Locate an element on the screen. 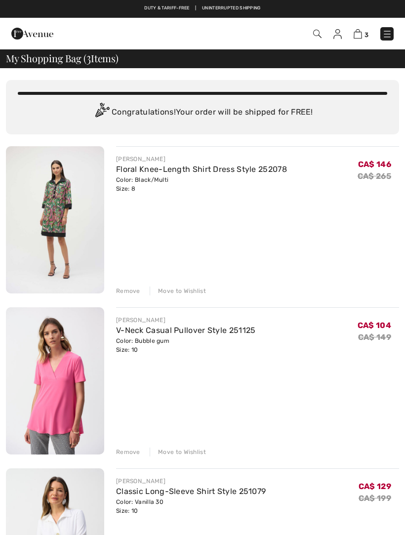  s: CA$ 149 is located at coordinates (375, 337).